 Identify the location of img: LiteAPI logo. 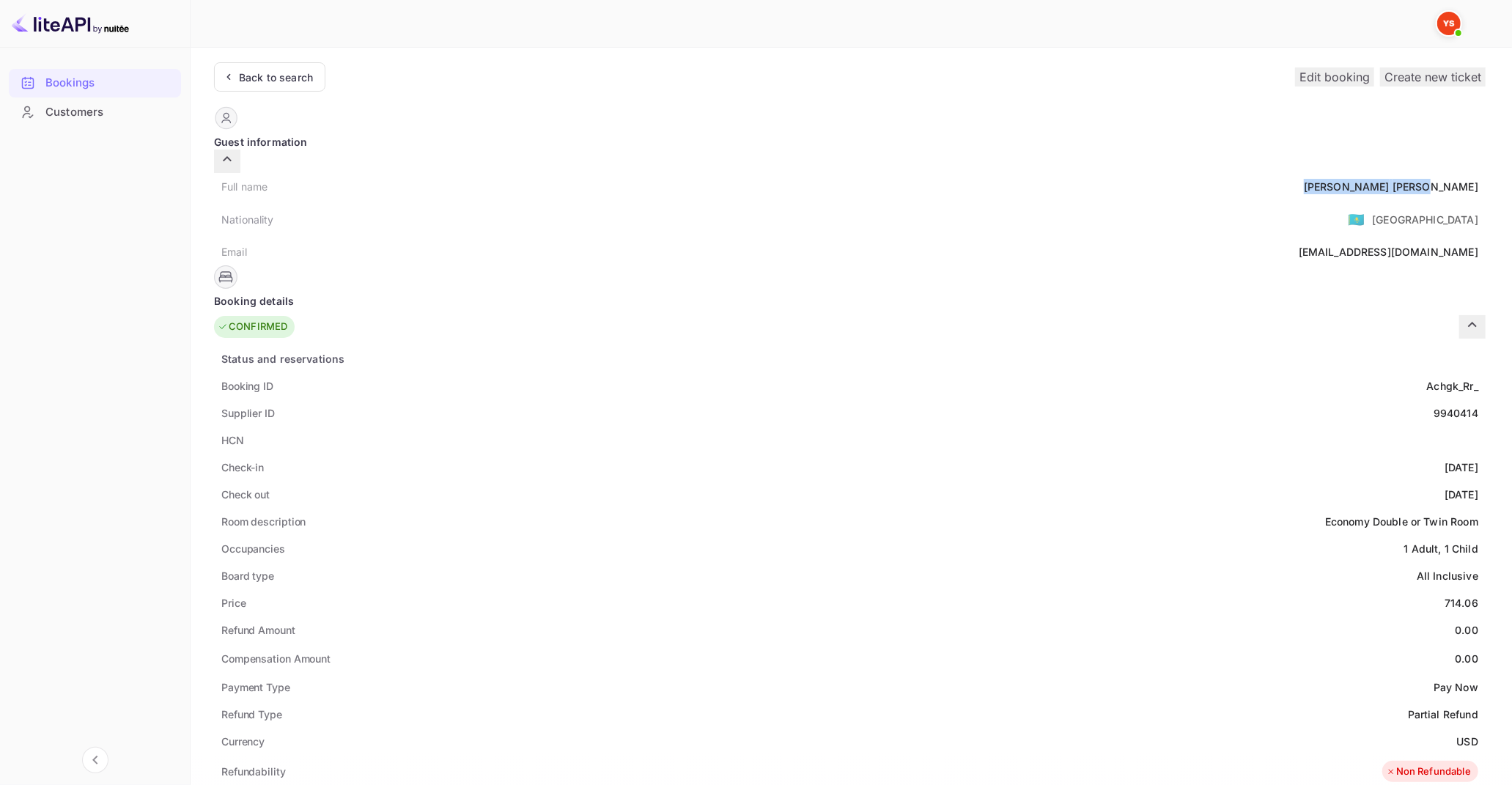
(70, 24).